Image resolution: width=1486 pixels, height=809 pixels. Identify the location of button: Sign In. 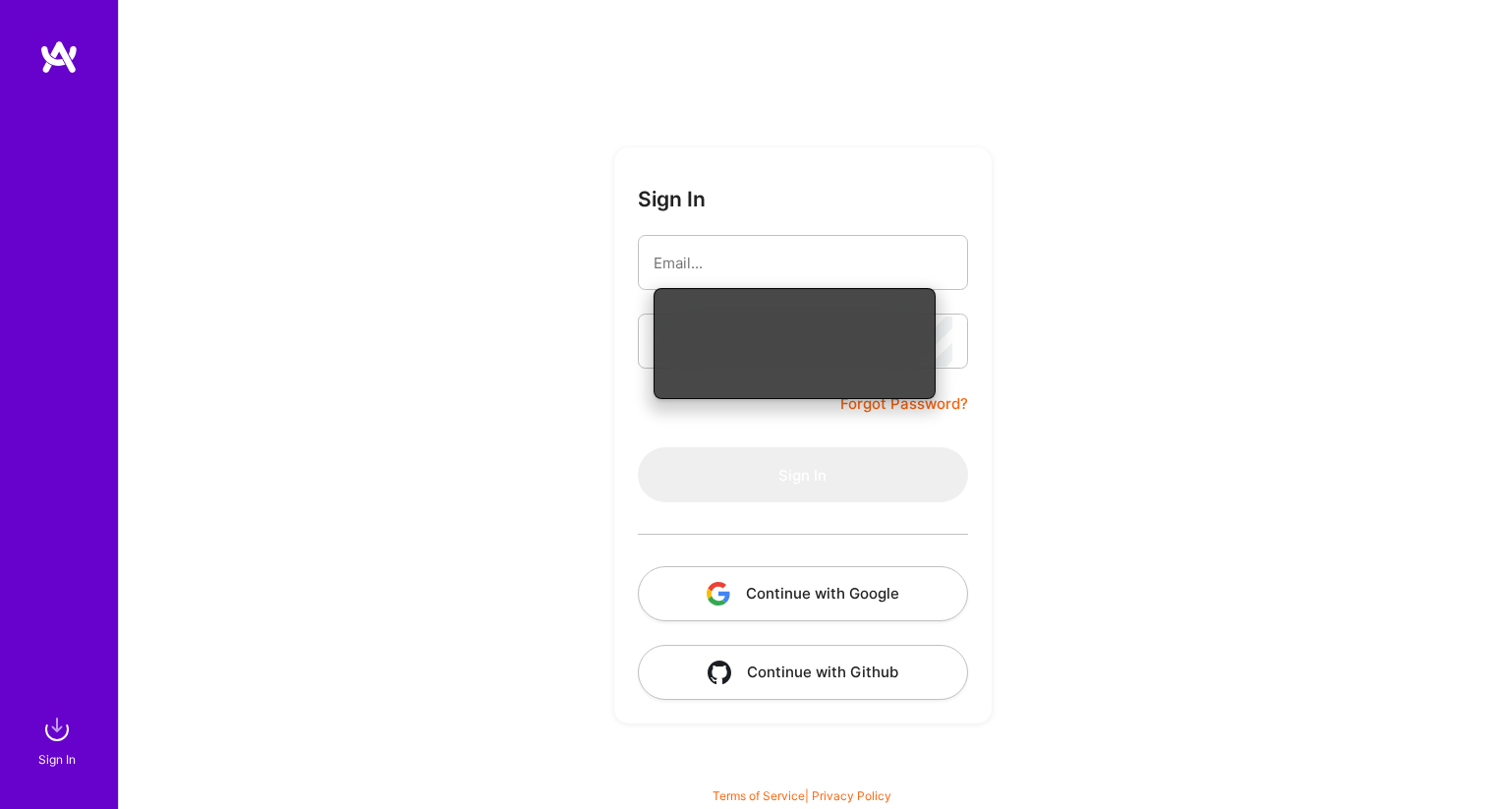
(803, 475).